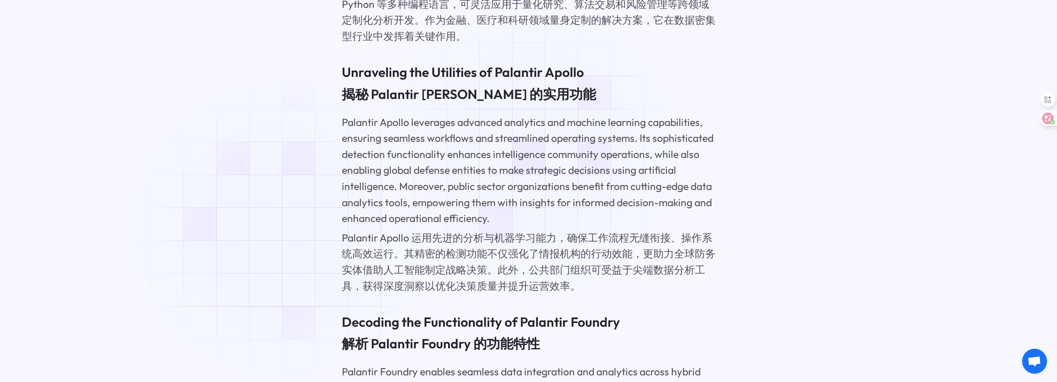  What do you see at coordinates (529, 332) in the screenshot?
I see `h3: Decoding the Functionality of Palantir Foundry` at bounding box center [529, 332].